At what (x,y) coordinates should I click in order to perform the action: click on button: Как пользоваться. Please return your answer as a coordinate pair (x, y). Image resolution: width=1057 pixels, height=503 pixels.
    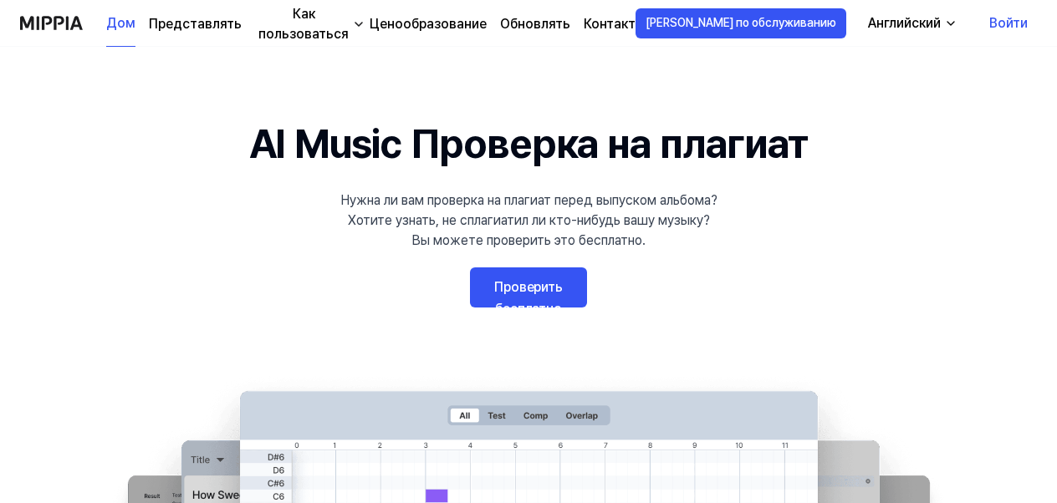
    Looking at the image, I should click on (305, 24).